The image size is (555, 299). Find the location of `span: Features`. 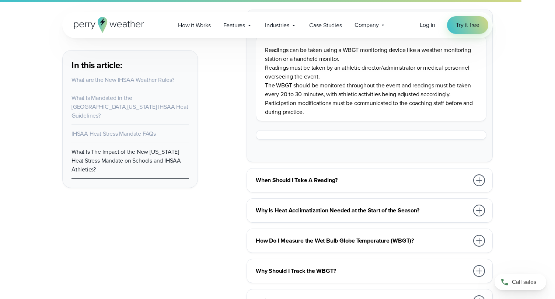

span: Features is located at coordinates (234, 25).